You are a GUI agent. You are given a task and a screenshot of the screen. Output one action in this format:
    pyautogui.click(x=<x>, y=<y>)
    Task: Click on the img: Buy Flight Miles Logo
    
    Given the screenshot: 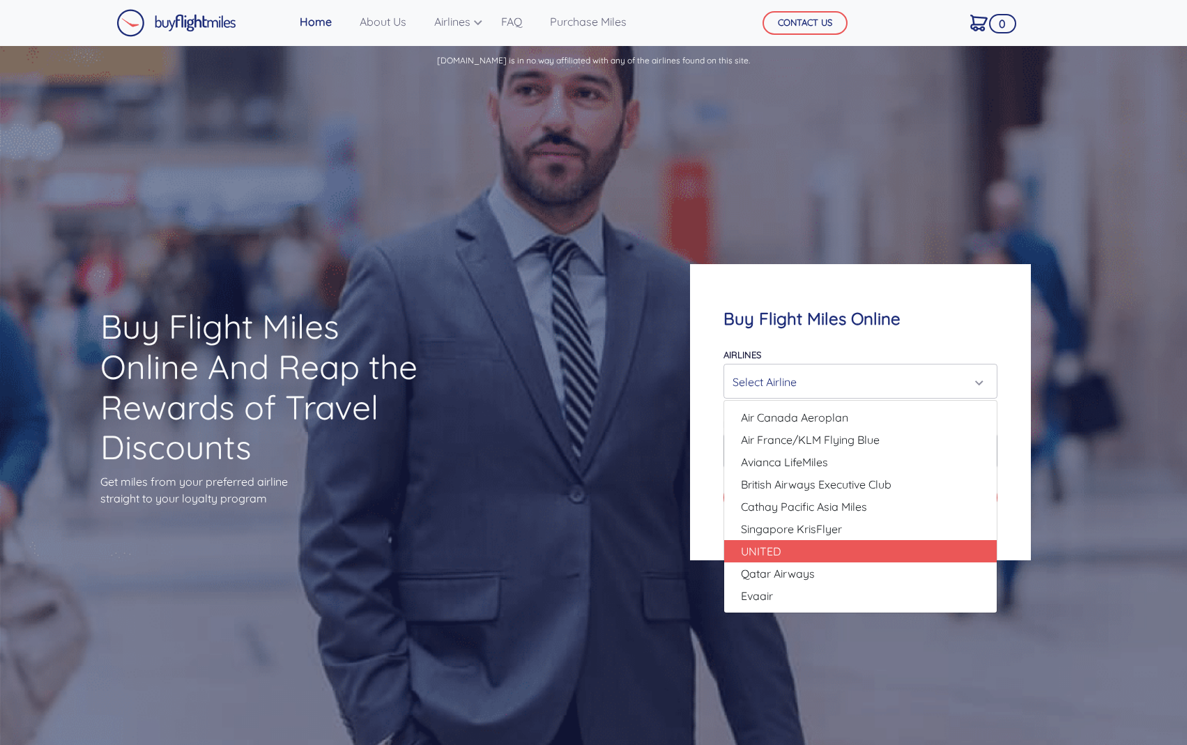 What is the action you would take?
    pyautogui.click(x=176, y=23)
    